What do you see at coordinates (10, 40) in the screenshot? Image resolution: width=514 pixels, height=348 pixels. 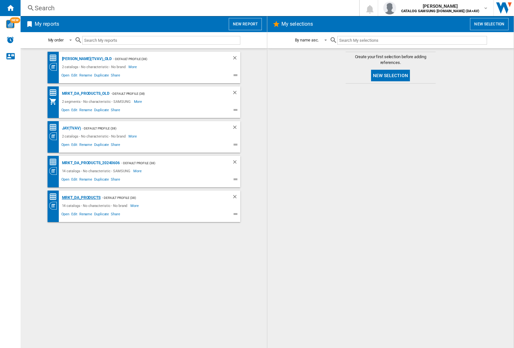 I see `img: alerts-logo.svg` at bounding box center [10, 40].